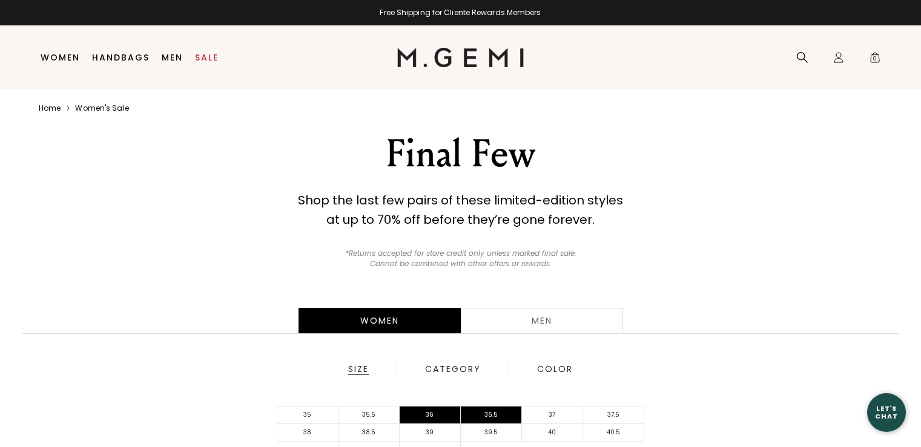 The image size is (921, 447). Describe the element at coordinates (460, 58) in the screenshot. I see `img: M.Gemi` at that location.